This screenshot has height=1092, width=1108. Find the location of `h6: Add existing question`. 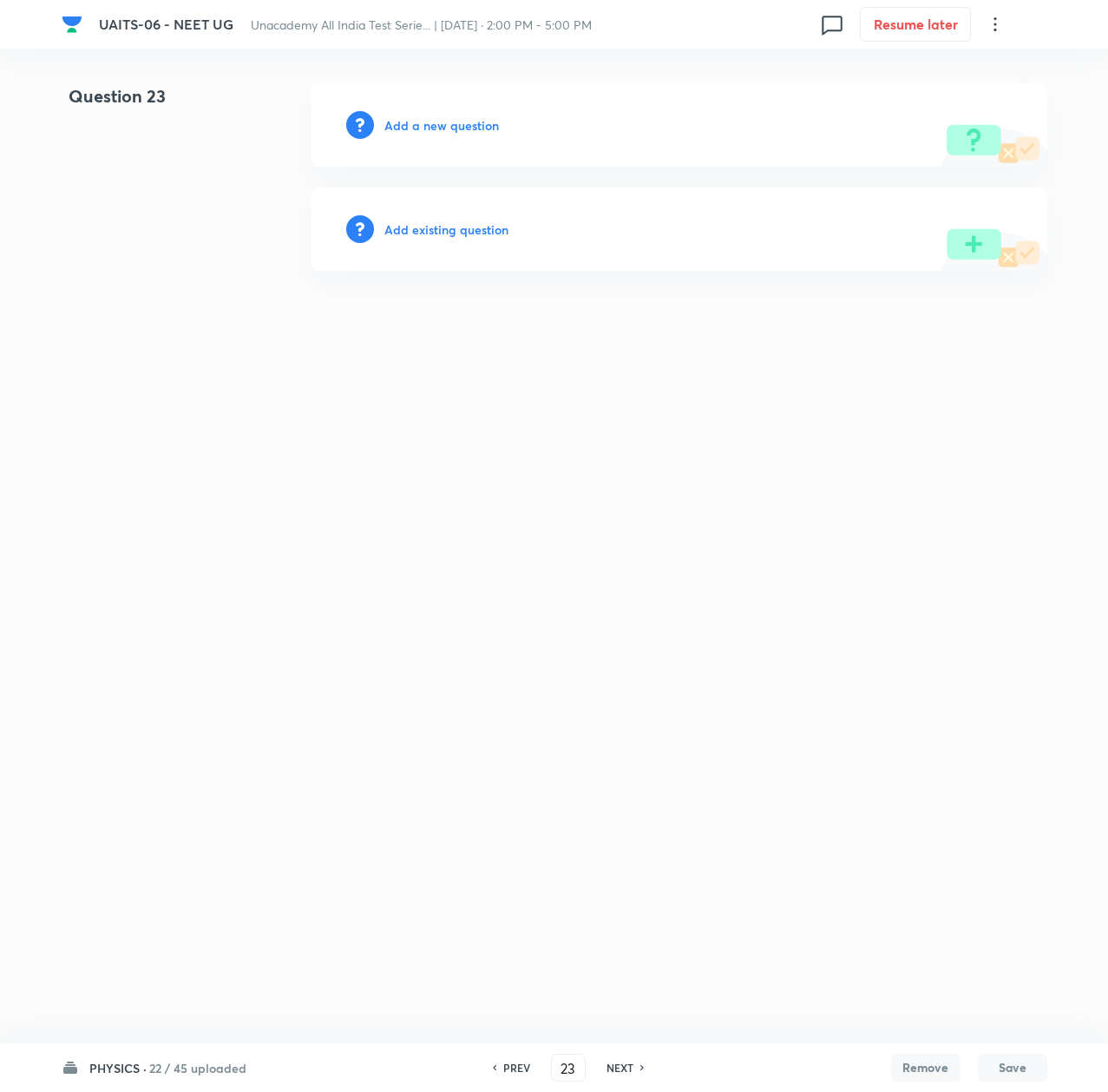

h6: Add existing question is located at coordinates (446, 230).